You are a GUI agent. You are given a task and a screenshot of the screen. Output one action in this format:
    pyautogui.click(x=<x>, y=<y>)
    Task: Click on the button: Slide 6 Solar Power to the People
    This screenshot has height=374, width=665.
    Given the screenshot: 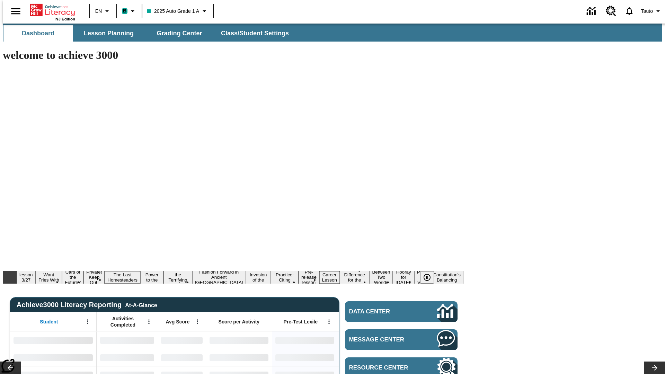 What is the action you would take?
    pyautogui.click(x=152, y=277)
    